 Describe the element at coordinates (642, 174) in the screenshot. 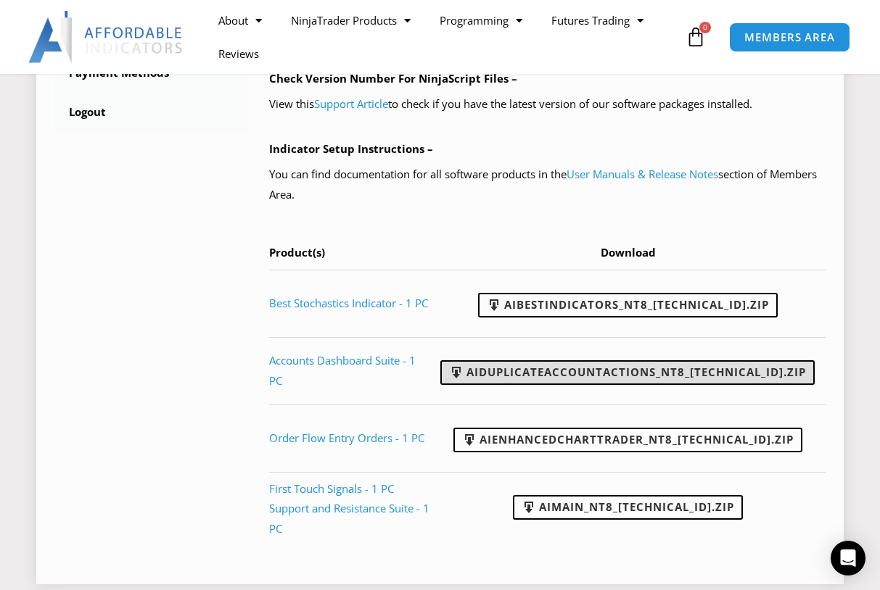

I see `a: User Manuals & Release Notes` at that location.